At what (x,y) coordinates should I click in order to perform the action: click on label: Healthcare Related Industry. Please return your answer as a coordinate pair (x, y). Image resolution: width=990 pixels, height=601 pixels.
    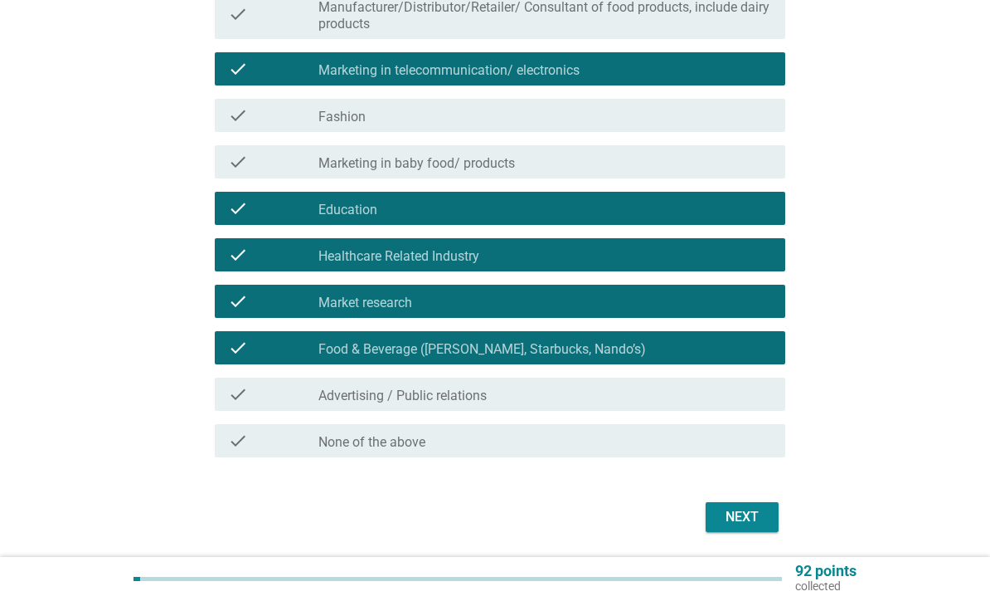
    Looking at the image, I should click on (399, 257).